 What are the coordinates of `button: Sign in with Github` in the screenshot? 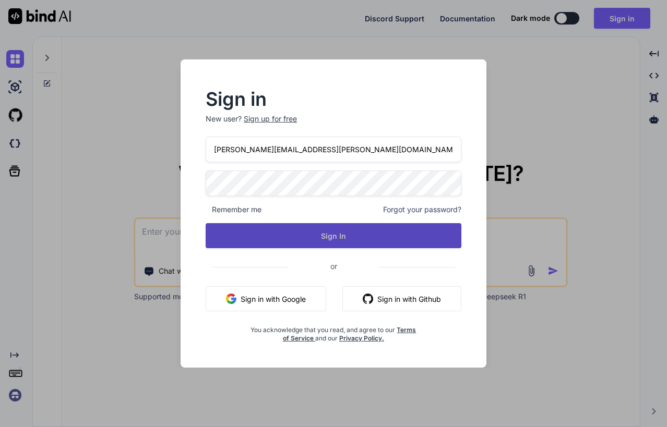 It's located at (402, 299).